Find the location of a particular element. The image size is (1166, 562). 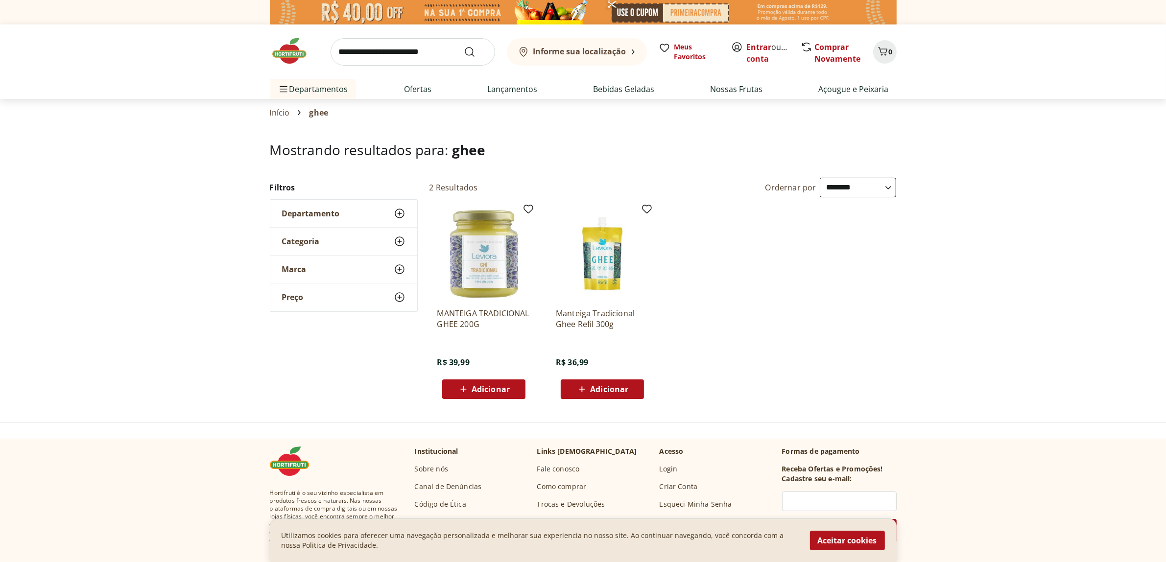

a: Login is located at coordinates (668, 469).